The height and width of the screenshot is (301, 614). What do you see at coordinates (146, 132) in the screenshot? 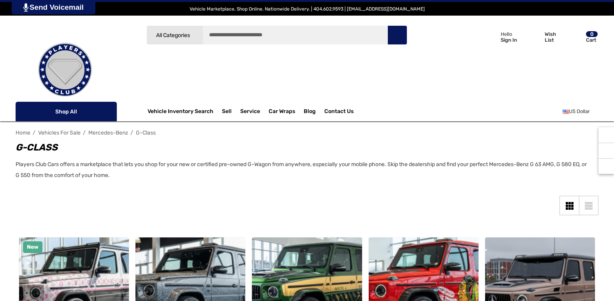
I see `a: G-Class` at bounding box center [146, 132].